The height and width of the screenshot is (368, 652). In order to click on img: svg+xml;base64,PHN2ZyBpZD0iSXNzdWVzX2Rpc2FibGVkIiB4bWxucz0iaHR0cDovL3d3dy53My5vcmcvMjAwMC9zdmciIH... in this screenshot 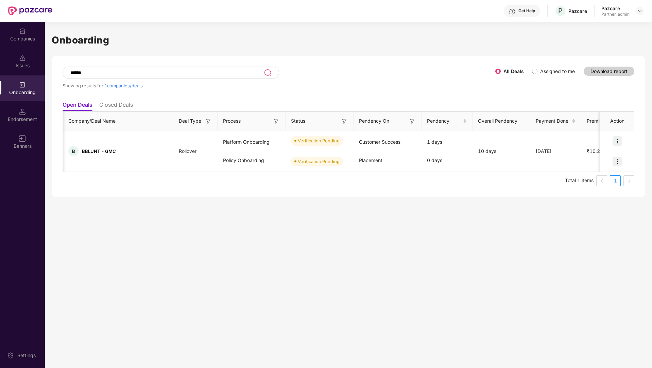, I will do `click(22, 58)`.